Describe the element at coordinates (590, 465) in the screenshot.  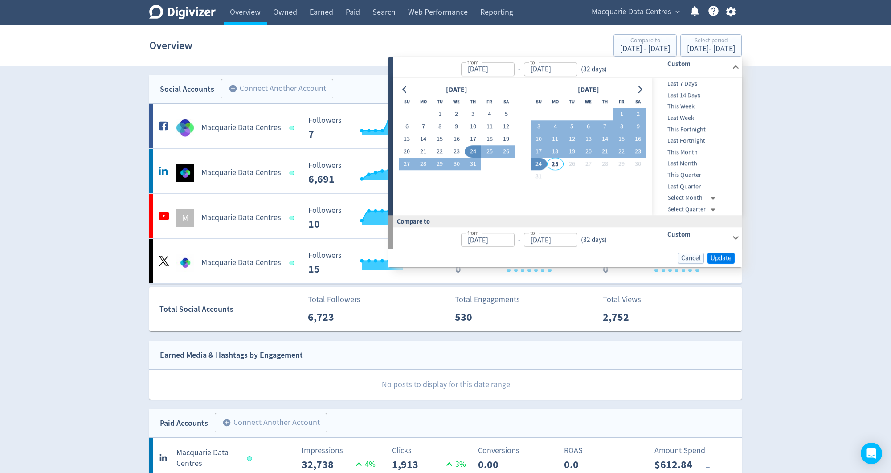
I see `p: 0.0` at that location.